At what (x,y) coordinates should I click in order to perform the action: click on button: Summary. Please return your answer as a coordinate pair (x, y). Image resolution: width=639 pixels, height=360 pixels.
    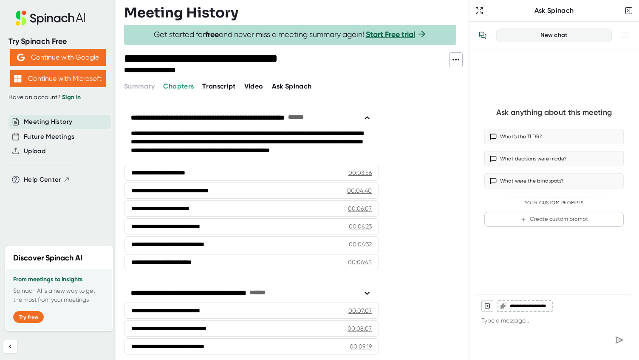
    Looking at the image, I should click on (139, 86).